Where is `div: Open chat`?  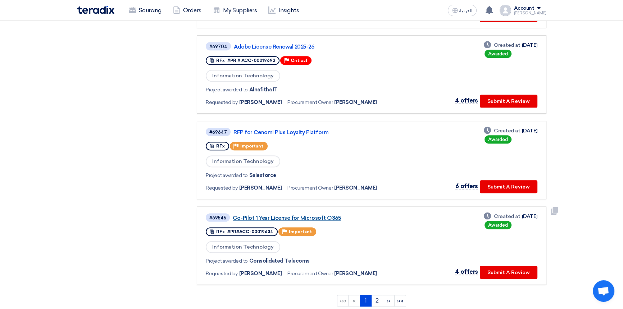
div: Open chat is located at coordinates (604, 291).